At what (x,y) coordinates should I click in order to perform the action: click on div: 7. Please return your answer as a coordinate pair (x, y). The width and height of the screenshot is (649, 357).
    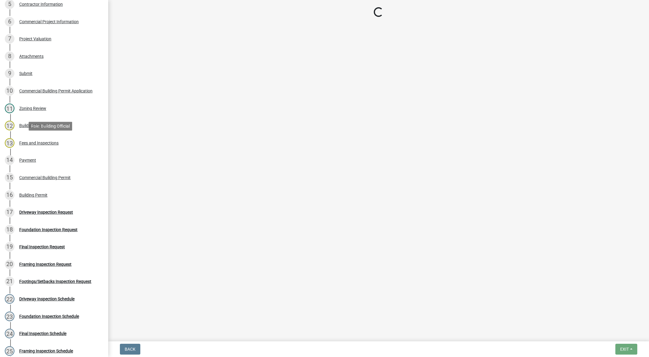
    Looking at the image, I should click on (10, 39).